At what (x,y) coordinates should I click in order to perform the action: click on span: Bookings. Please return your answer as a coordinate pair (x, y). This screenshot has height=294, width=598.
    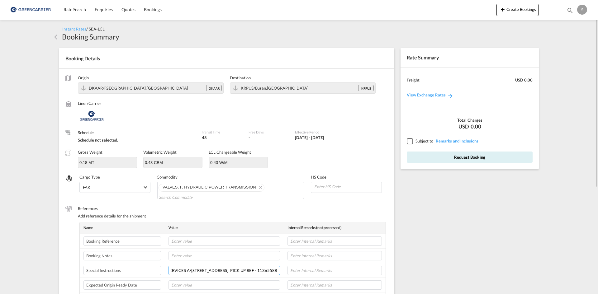
    Looking at the image, I should click on (153, 9).